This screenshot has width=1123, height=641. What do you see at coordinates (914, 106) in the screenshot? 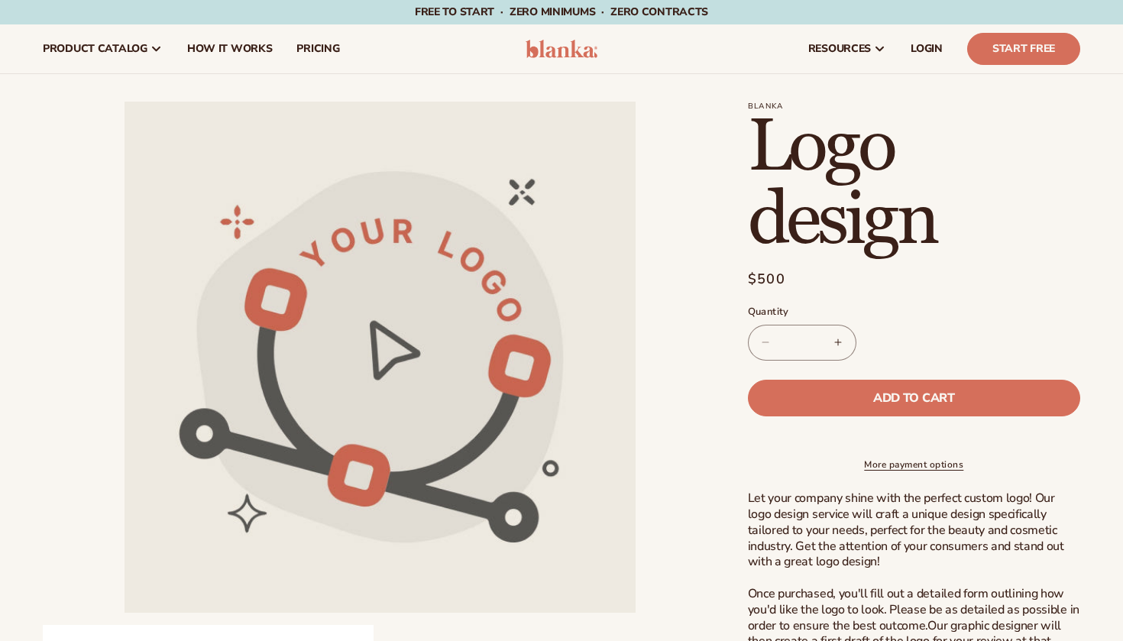
I see `p: Blanka` at bounding box center [914, 106].